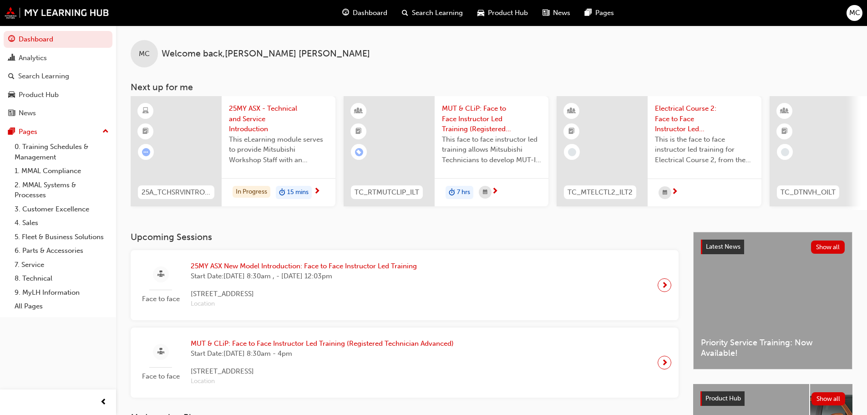 This screenshot has height=415, width=867. Describe the element at coordinates (61, 250) in the screenshot. I see `a: 6. Parts & Accessories` at that location.